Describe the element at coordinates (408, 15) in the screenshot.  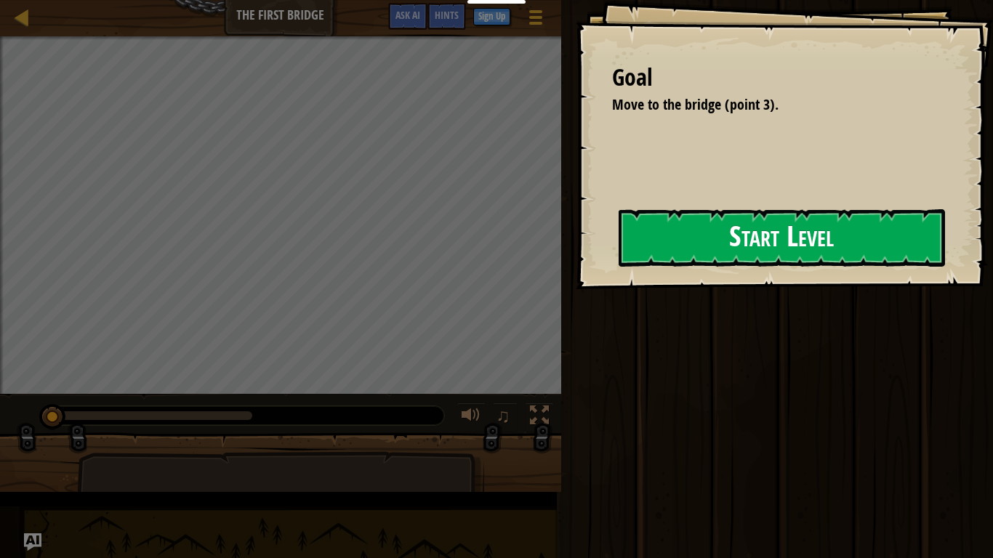
I see `span: Ask AI` at that location.